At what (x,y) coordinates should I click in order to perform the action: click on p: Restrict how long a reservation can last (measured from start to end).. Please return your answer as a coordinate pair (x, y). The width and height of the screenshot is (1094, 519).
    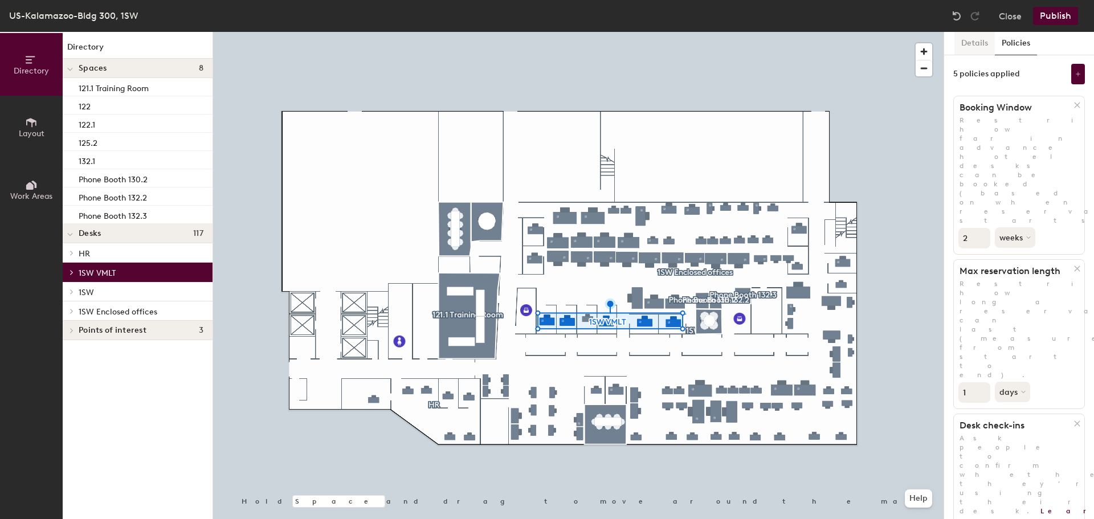
    Looking at the image, I should click on (1019, 329).